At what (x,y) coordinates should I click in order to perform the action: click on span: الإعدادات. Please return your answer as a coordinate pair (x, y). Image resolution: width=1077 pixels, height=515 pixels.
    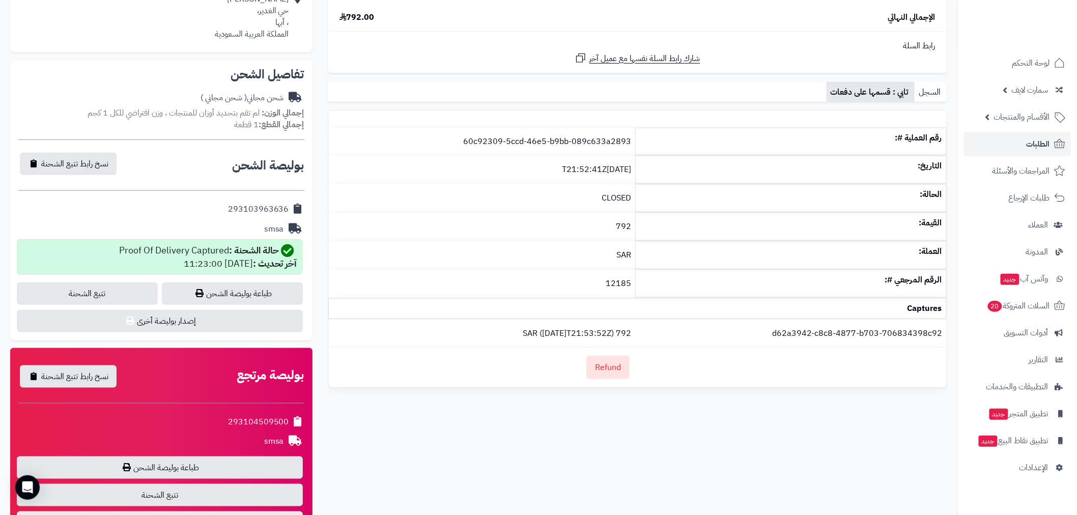
    Looking at the image, I should click on (1034, 468).